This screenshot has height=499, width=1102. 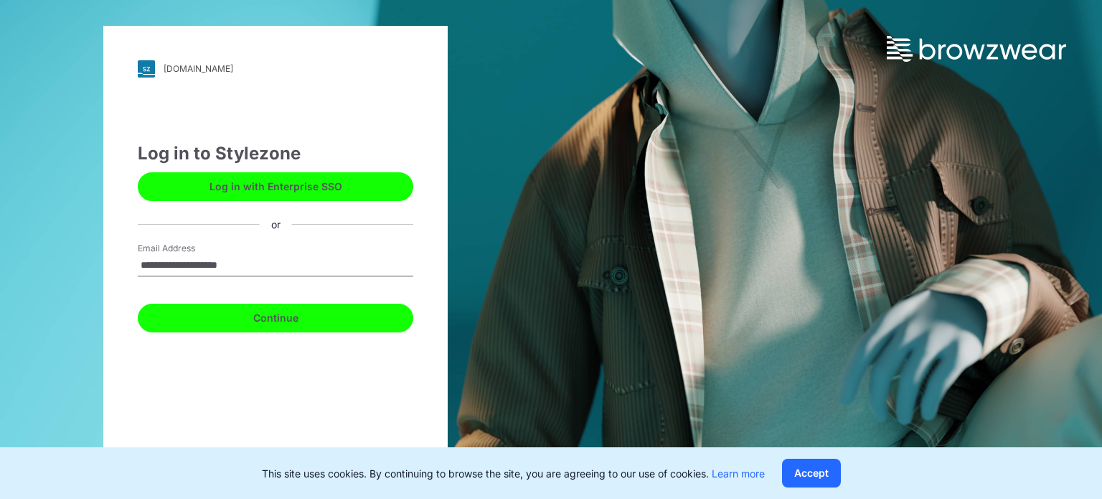 What do you see at coordinates (276, 318) in the screenshot?
I see `button: Continue` at bounding box center [276, 318].